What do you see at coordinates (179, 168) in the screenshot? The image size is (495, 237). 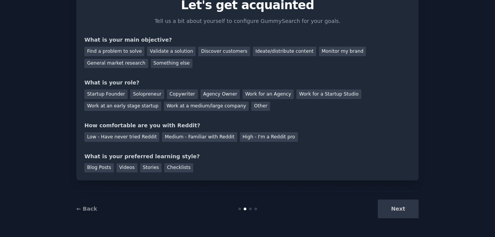 I see `div: Checklists` at bounding box center [179, 168].